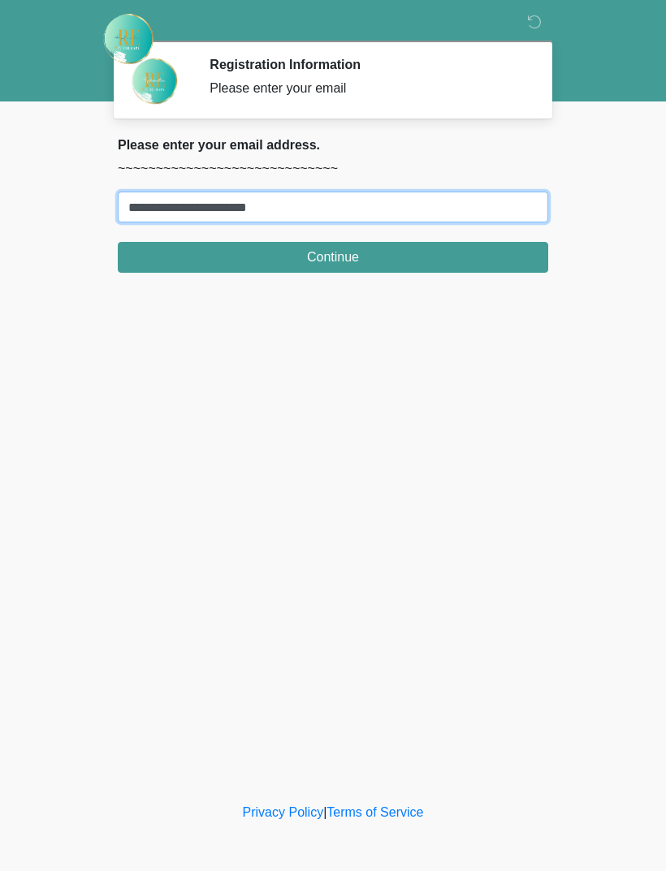 The image size is (666, 871). I want to click on a: Privacy Policy, so click(283, 812).